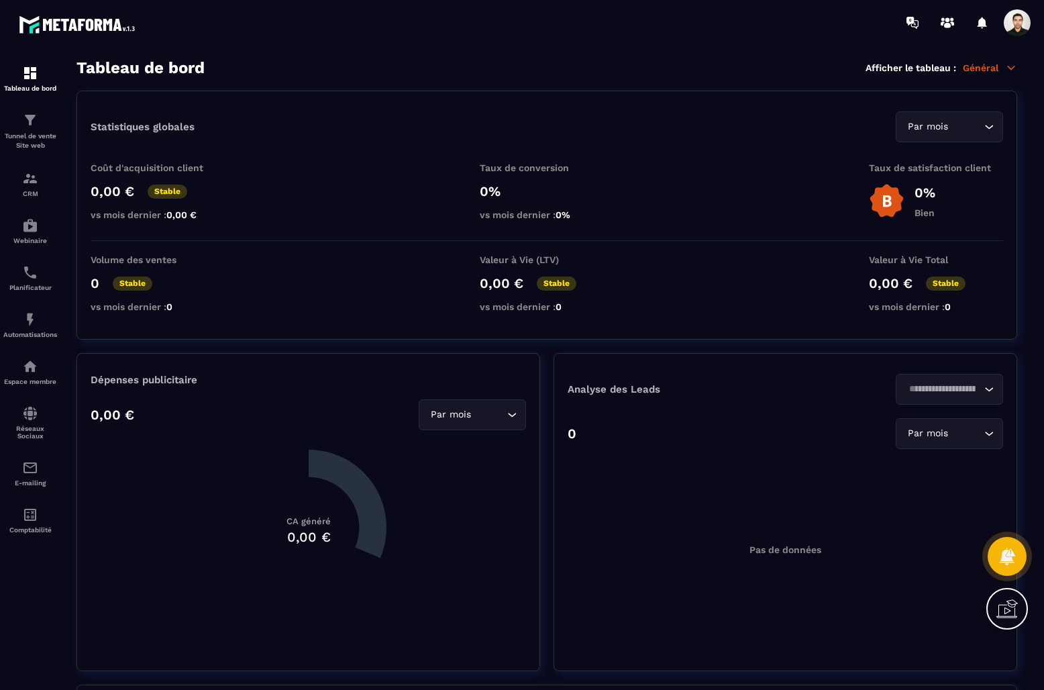  What do you see at coordinates (30, 473) in the screenshot?
I see `a: emailemailE-mailing` at bounding box center [30, 473].